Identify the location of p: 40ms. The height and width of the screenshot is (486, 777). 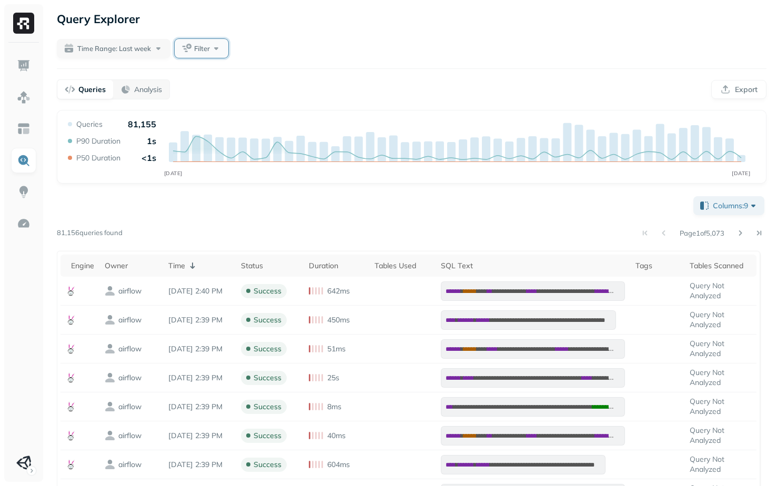
(336, 436).